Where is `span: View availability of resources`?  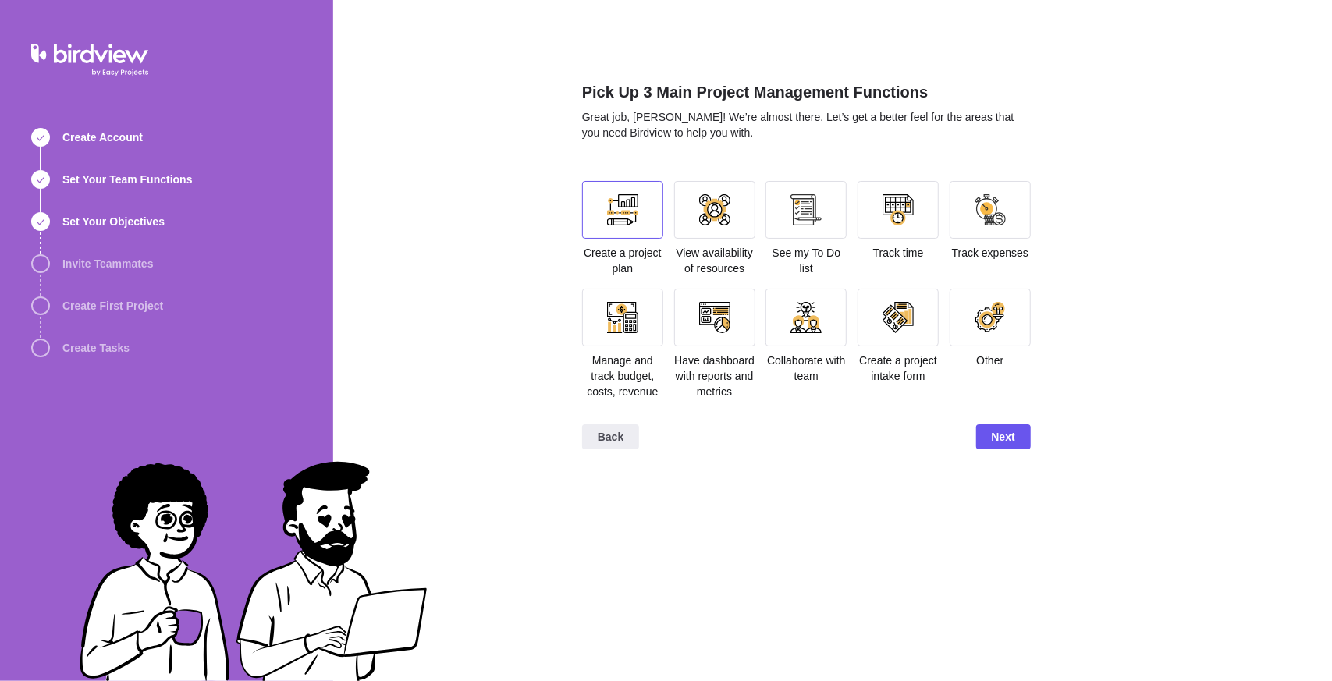 span: View availability of resources is located at coordinates (714, 261).